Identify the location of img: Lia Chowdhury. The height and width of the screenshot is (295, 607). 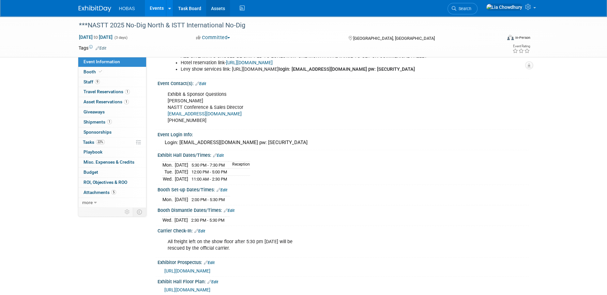
(504, 7).